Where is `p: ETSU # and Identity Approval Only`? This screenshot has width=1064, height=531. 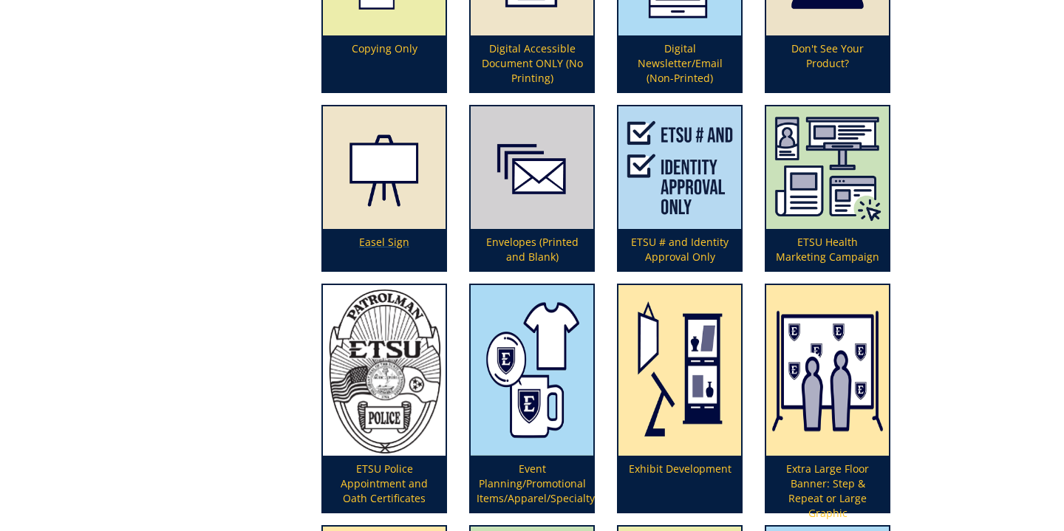 p: ETSU # and Identity Approval Only is located at coordinates (680, 250).